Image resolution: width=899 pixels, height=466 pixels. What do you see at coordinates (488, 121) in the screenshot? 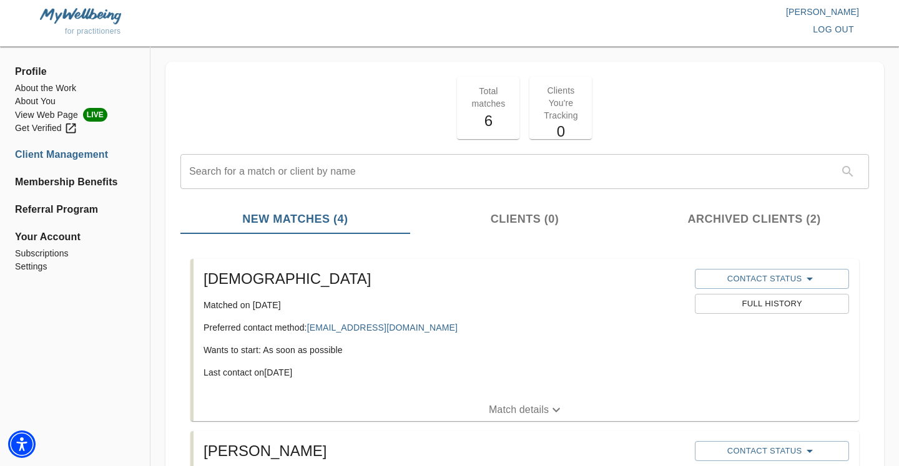
I see `h5: 6` at bounding box center [488, 121].